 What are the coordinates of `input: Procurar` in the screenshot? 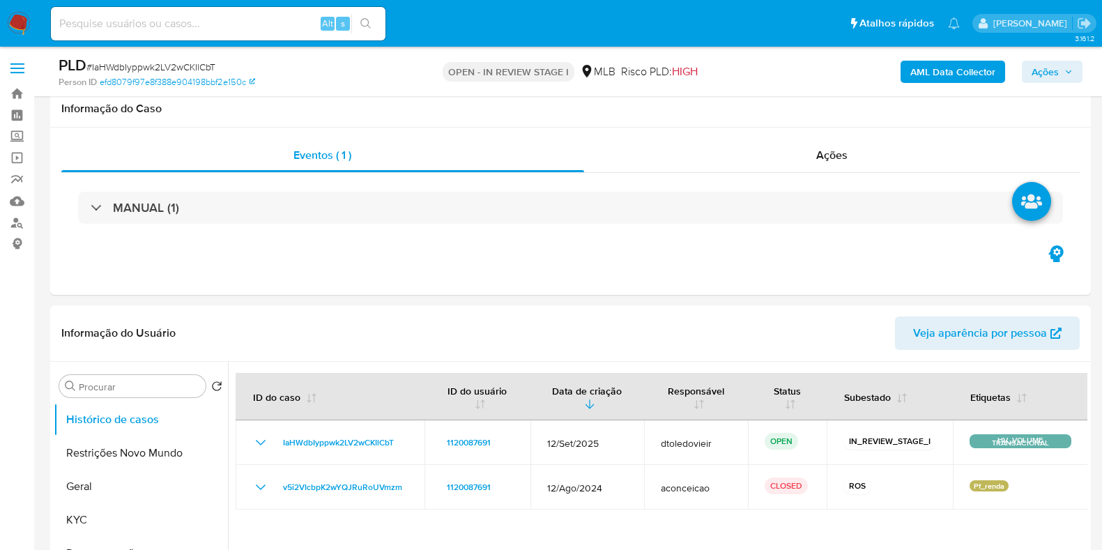 It's located at (139, 387).